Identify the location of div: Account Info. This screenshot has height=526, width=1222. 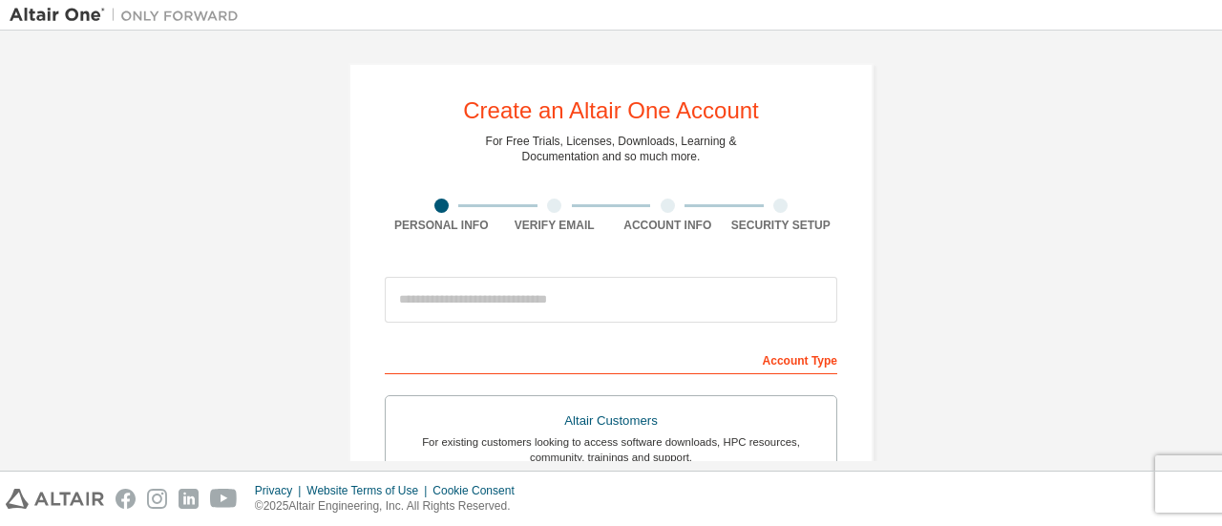
(667, 225).